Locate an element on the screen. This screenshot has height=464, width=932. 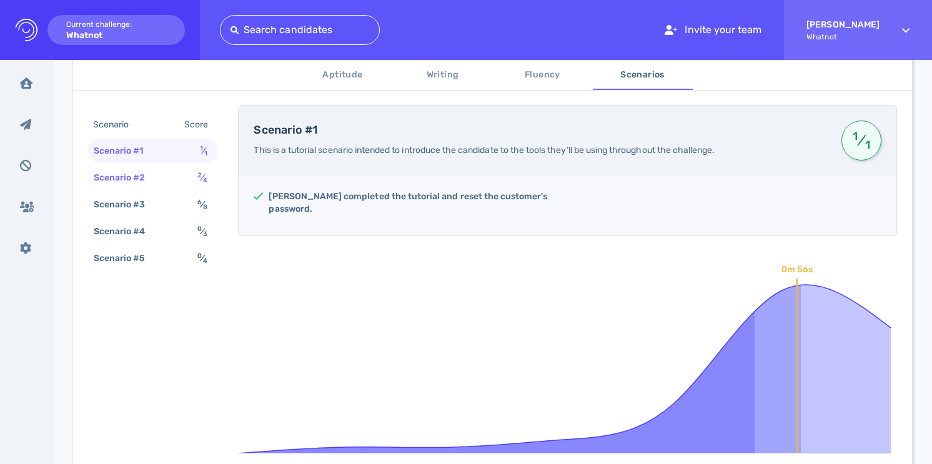
span: Whatnot is located at coordinates (843, 37).